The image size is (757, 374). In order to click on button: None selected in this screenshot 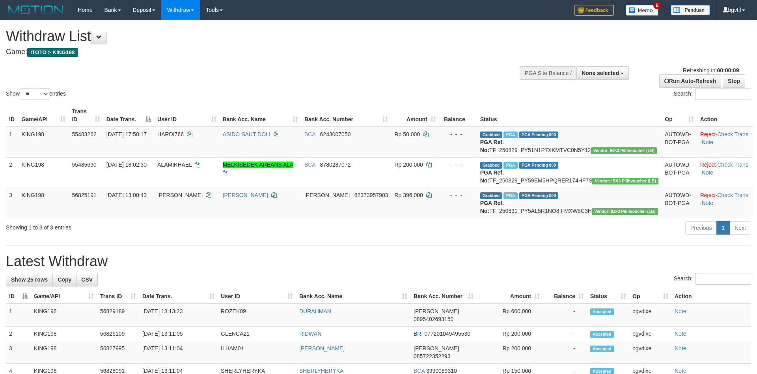, I will do `click(603, 73)`.